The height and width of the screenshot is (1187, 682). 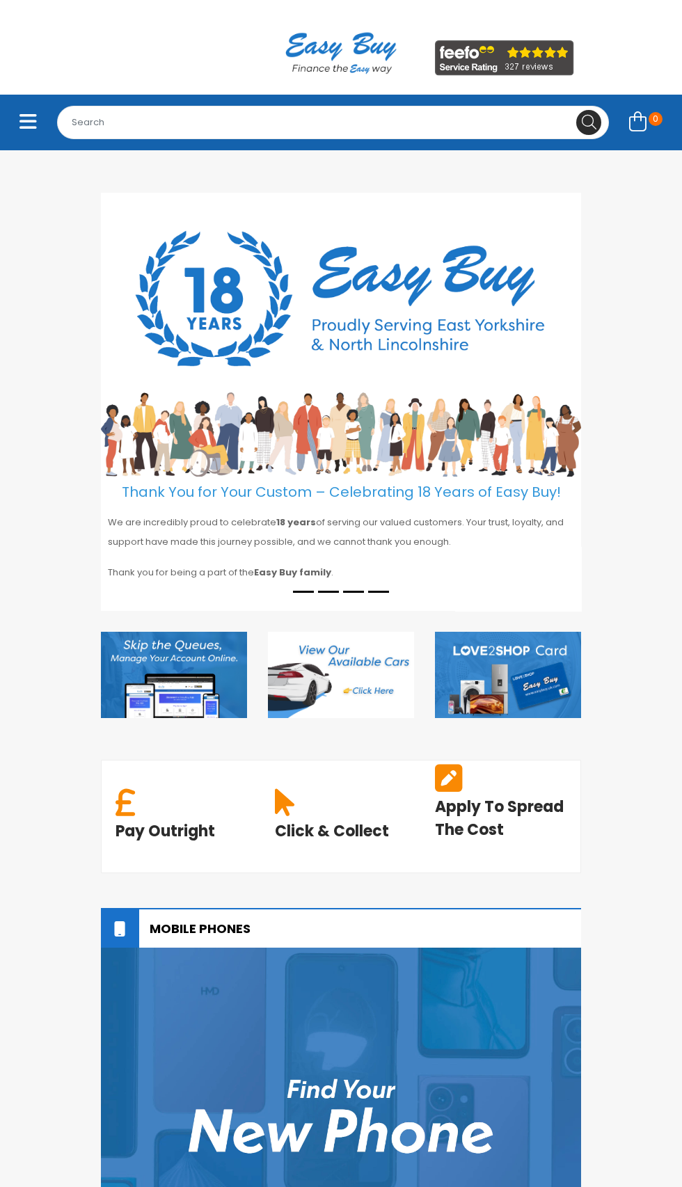 What do you see at coordinates (296, 522) in the screenshot?
I see `strong: 18 years` at bounding box center [296, 522].